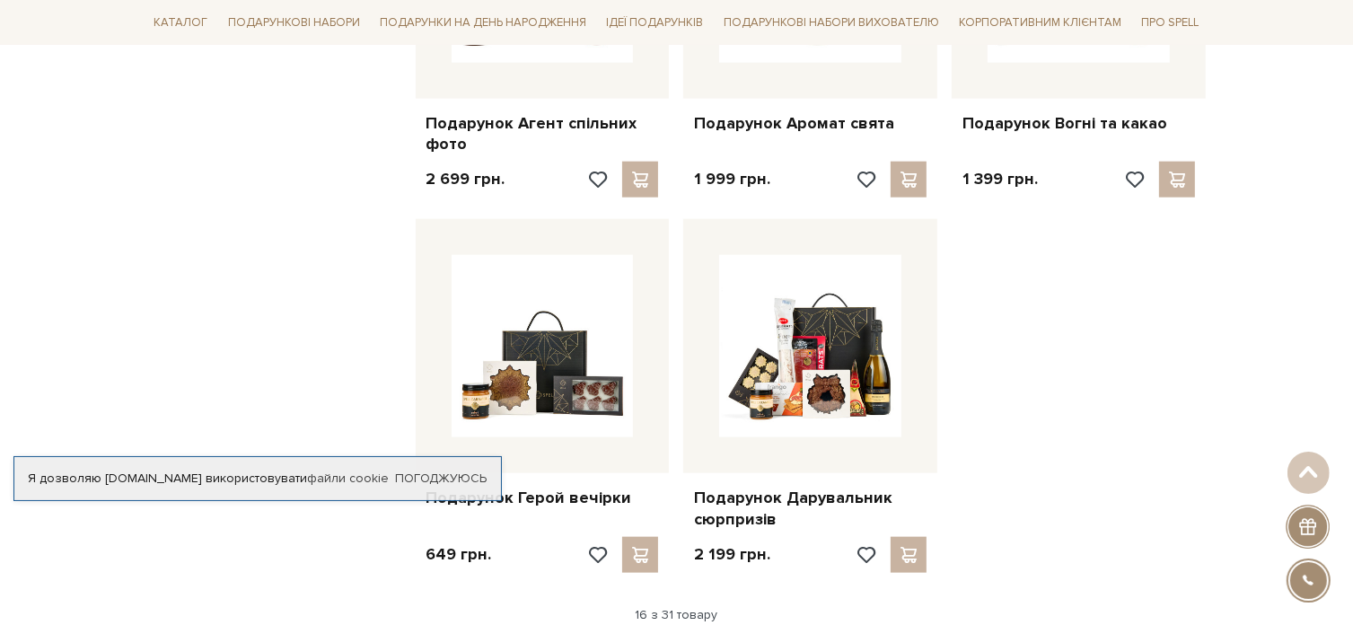 Image resolution: width=1353 pixels, height=625 pixels. What do you see at coordinates (466, 179) in the screenshot?
I see `p: 2 699 грн.` at bounding box center [466, 179].